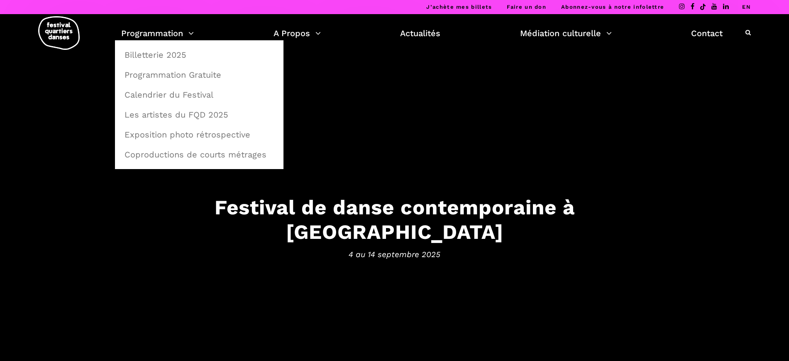 The height and width of the screenshot is (361, 789). I want to click on a: Billetterie 2025, so click(199, 55).